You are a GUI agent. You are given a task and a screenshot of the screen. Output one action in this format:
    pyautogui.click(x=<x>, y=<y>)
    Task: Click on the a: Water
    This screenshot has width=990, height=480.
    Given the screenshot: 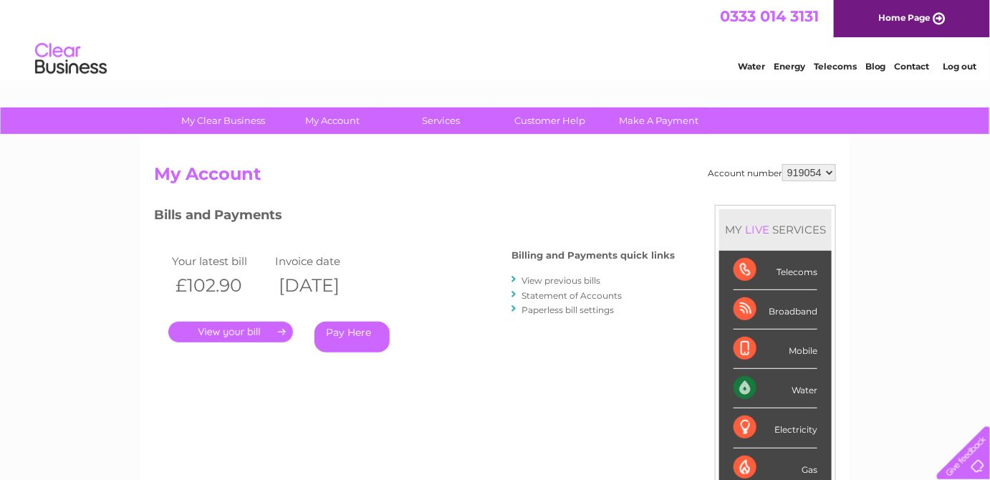 What is the action you would take?
    pyautogui.click(x=752, y=66)
    